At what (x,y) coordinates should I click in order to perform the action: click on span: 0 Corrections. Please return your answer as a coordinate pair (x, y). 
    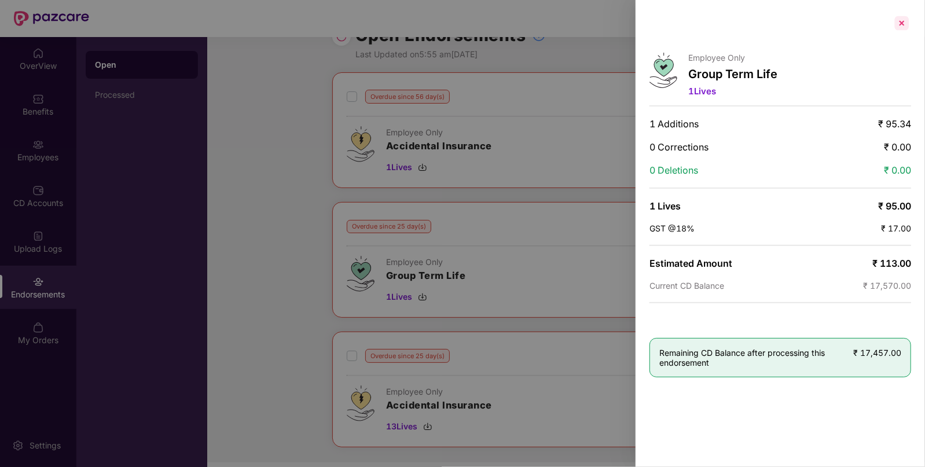
    Looking at the image, I should click on (679, 147).